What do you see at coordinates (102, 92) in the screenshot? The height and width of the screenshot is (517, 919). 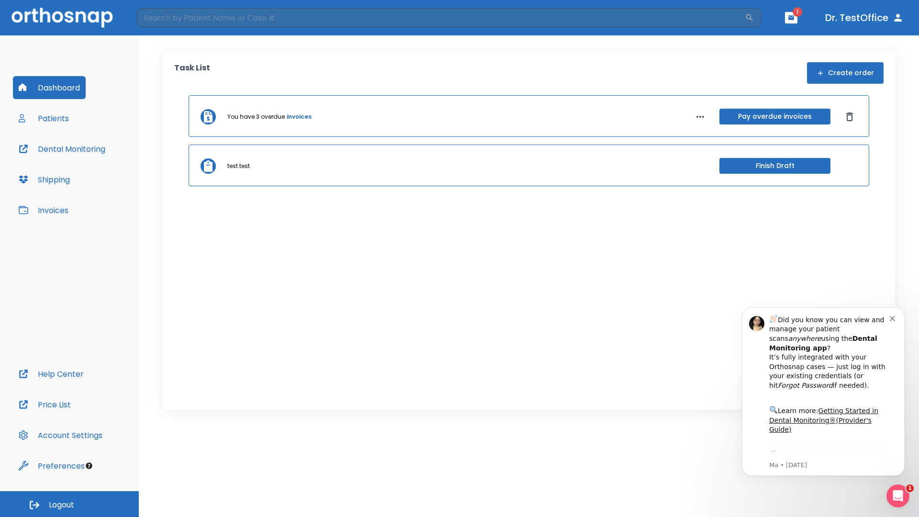 I see `div: Message content` at bounding box center [102, 92].